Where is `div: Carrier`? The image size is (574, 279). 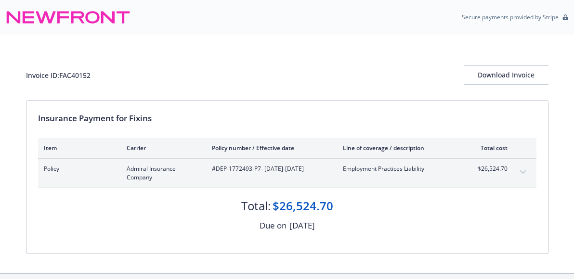 div: Carrier is located at coordinates (161, 148).